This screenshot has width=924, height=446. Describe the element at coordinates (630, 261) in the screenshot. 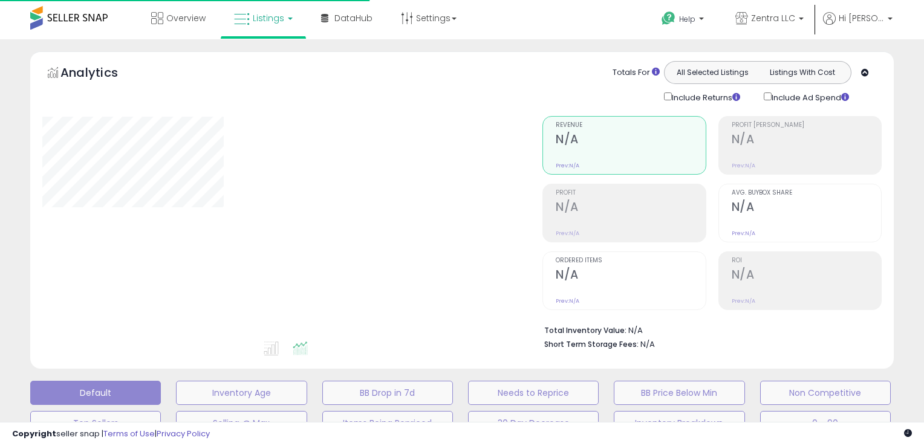

I see `span: Ordered Items` at that location.